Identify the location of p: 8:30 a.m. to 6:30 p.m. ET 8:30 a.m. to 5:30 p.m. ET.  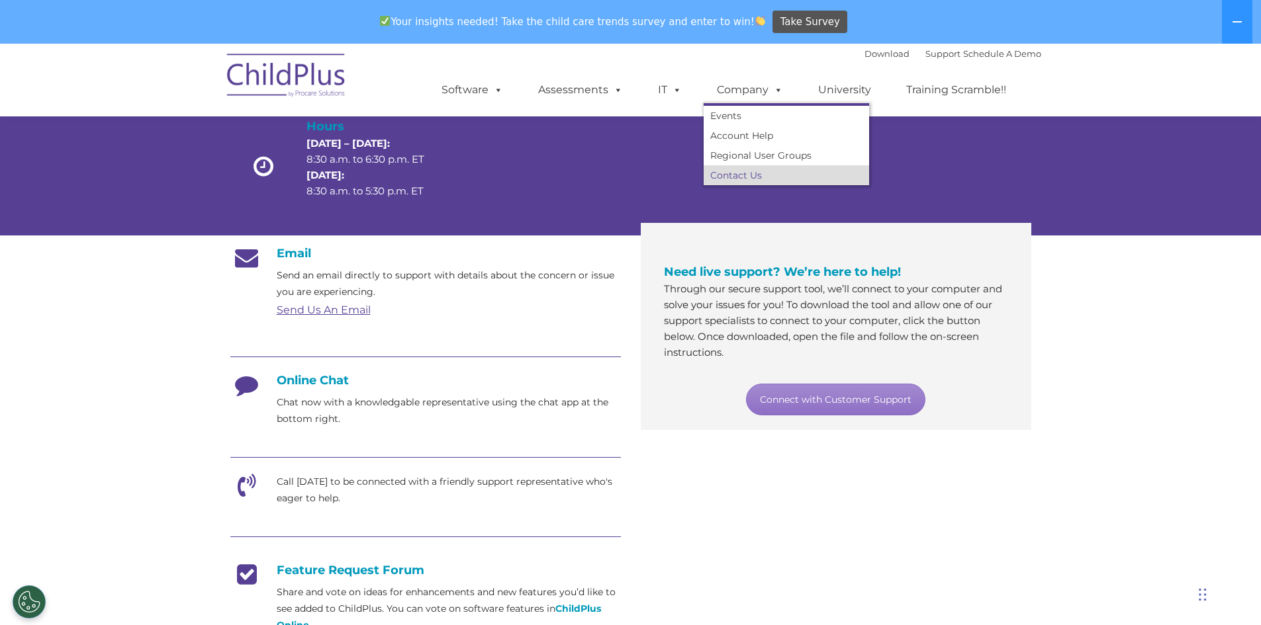
(377, 167).